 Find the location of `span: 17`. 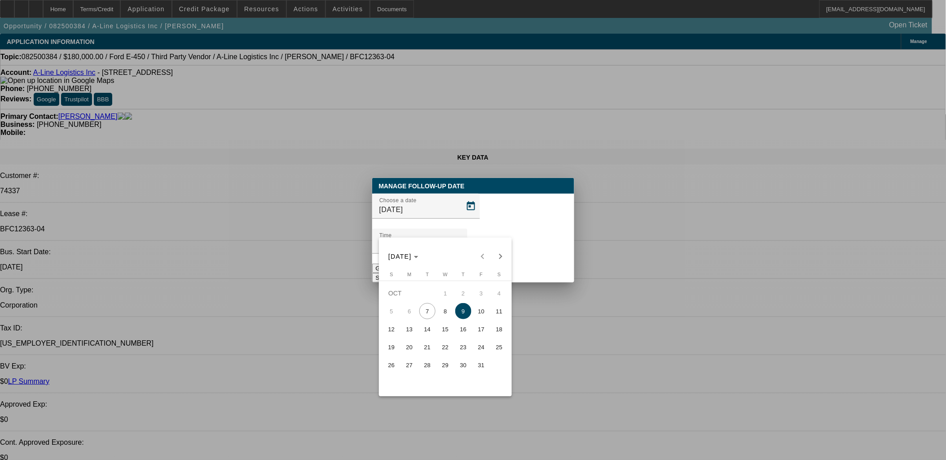

span: 17 is located at coordinates (481, 329).